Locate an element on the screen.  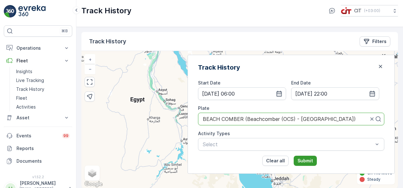
p: CIT is located at coordinates (358, 11).